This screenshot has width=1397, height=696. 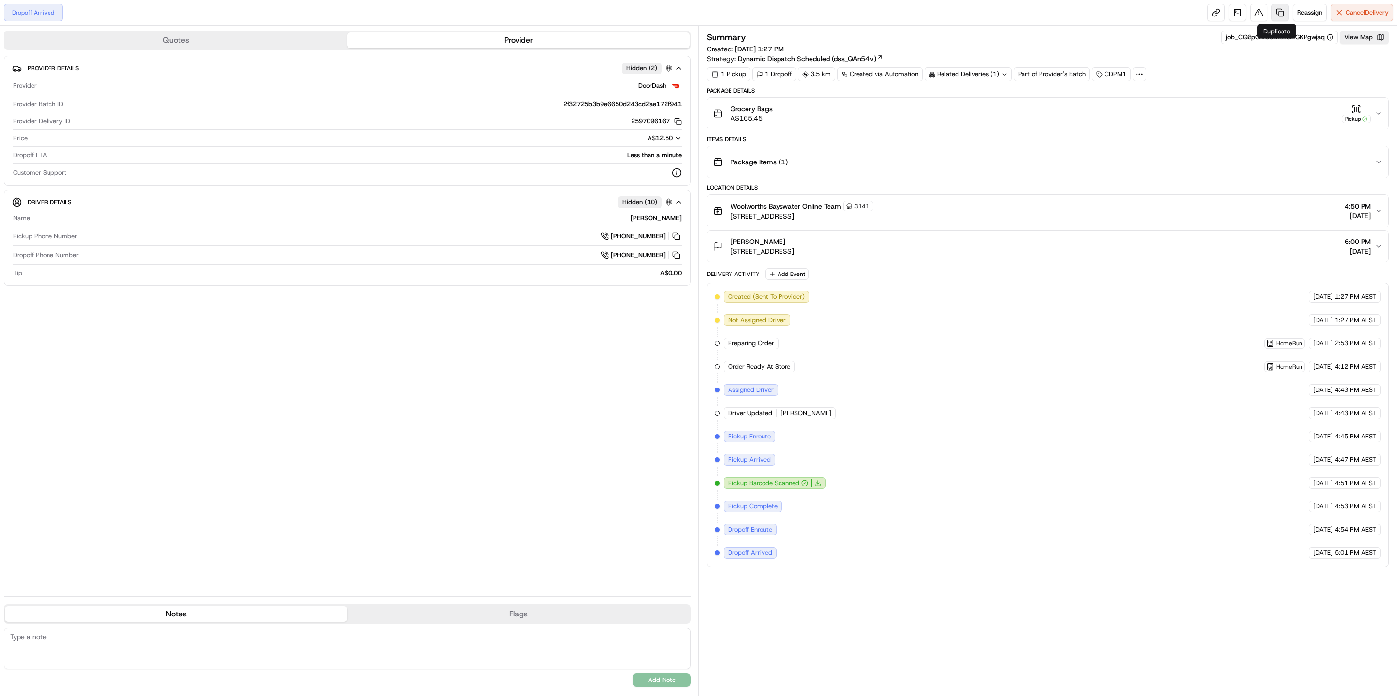 I want to click on span: Created:, so click(x=745, y=49).